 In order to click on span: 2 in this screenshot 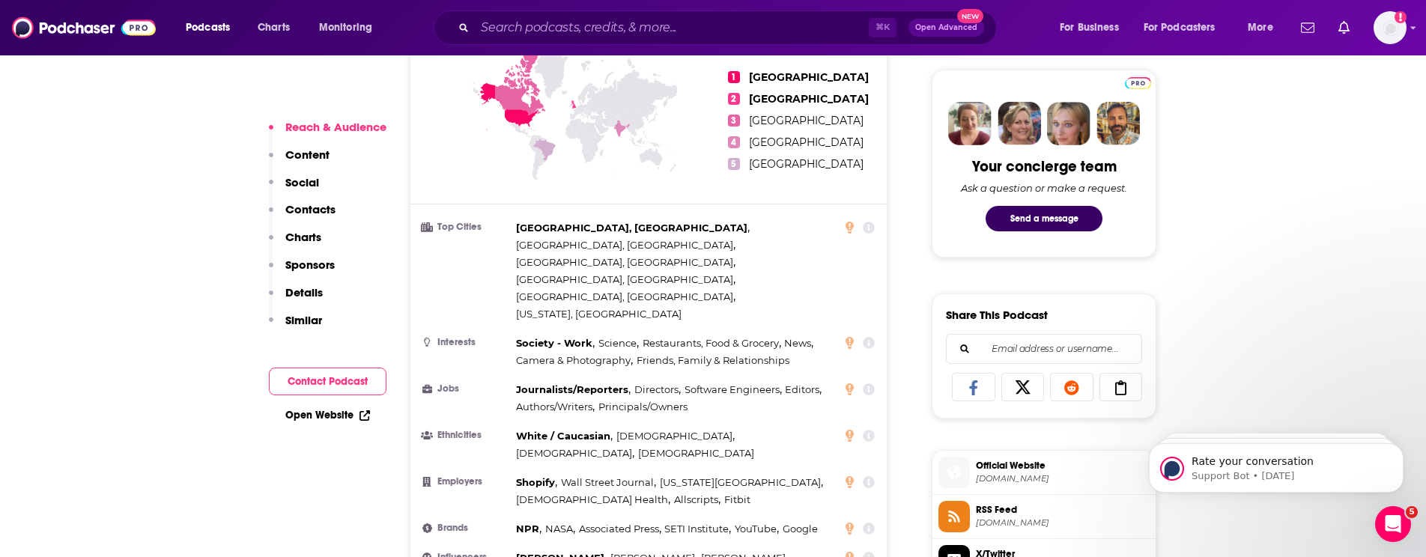, I will do `click(734, 99)`.